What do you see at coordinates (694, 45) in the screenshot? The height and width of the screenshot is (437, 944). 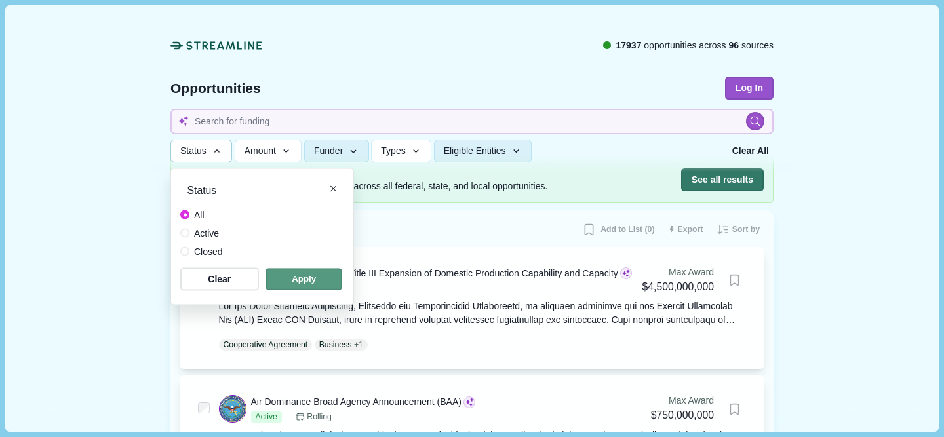 I see `span: opportunities across sources` at bounding box center [694, 45].